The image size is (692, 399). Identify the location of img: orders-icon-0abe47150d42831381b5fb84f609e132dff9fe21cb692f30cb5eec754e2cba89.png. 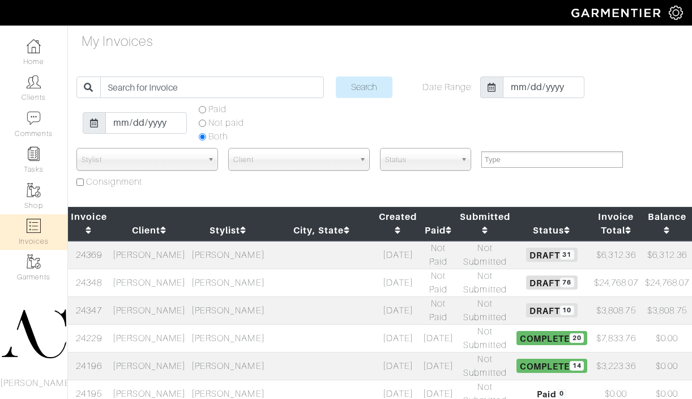
(33, 225).